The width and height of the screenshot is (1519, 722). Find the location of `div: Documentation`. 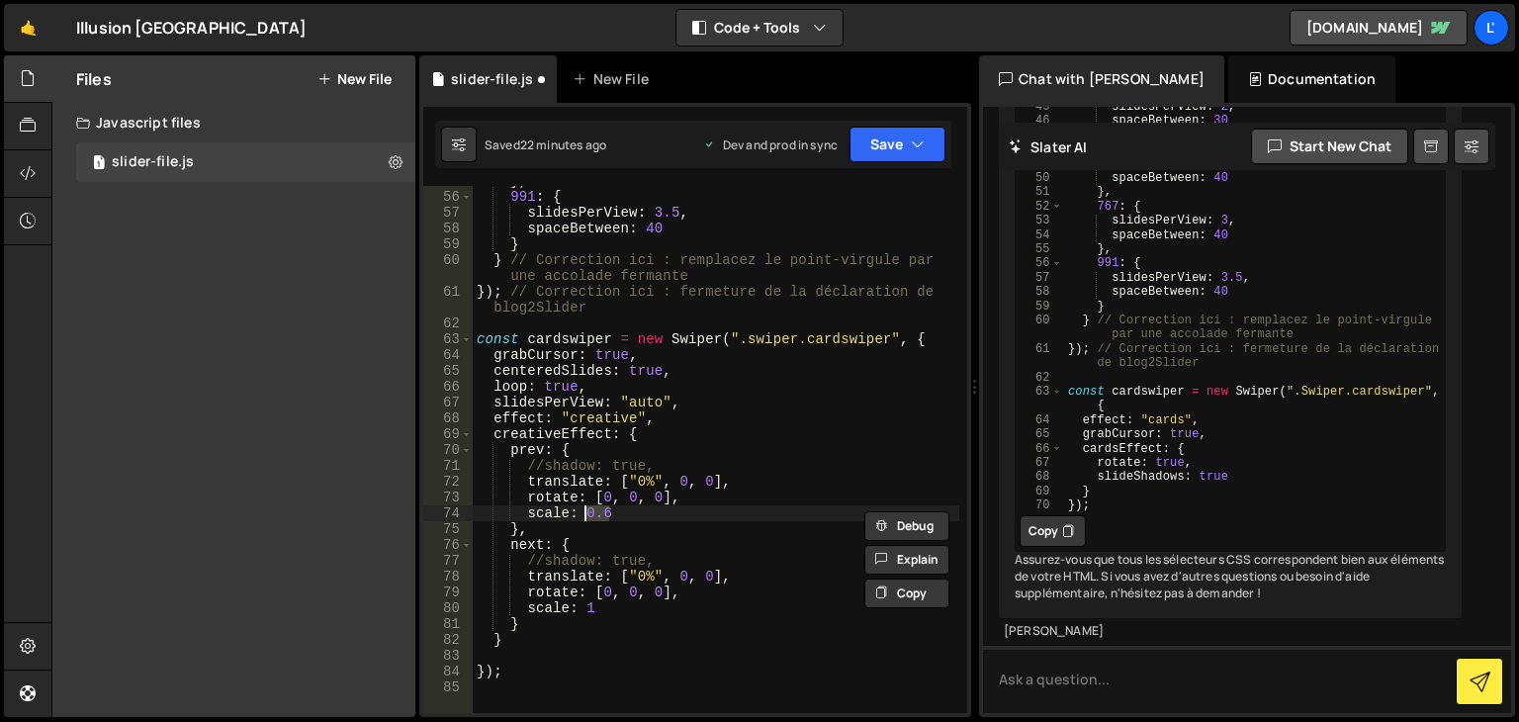

div: Documentation is located at coordinates (1311, 79).